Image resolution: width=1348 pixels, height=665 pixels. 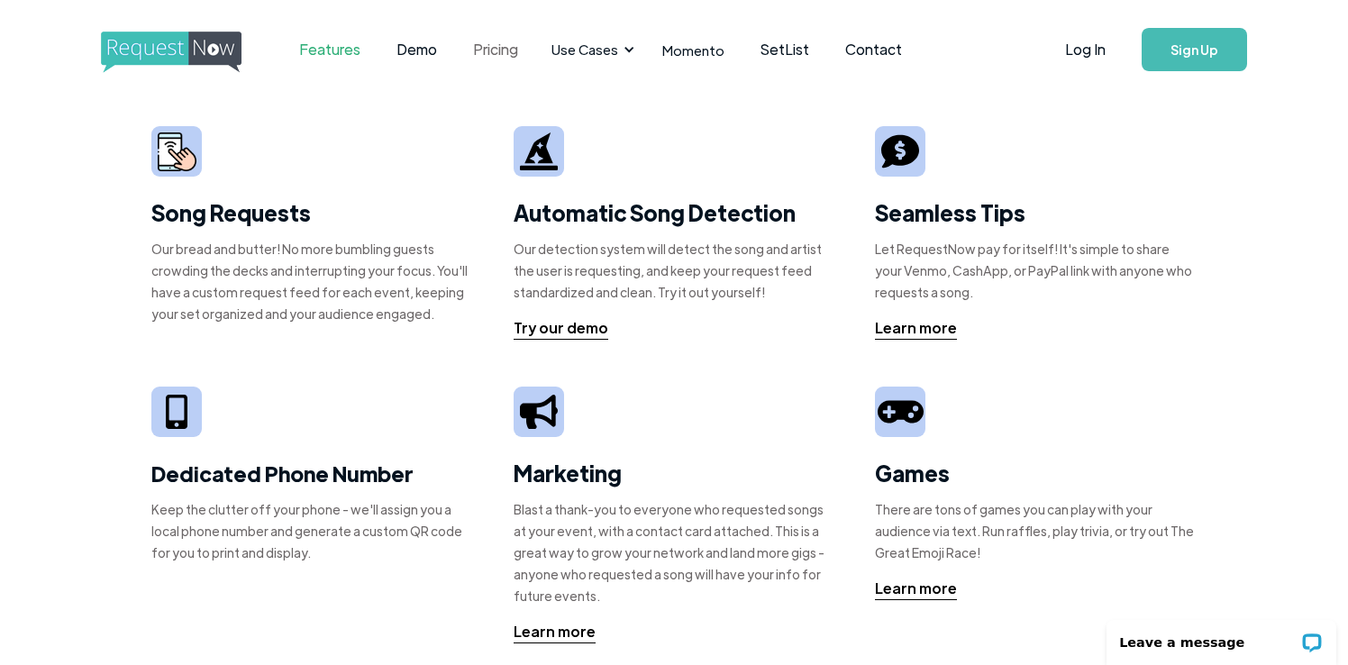 What do you see at coordinates (496, 50) in the screenshot?
I see `a: Pricing` at bounding box center [496, 50].